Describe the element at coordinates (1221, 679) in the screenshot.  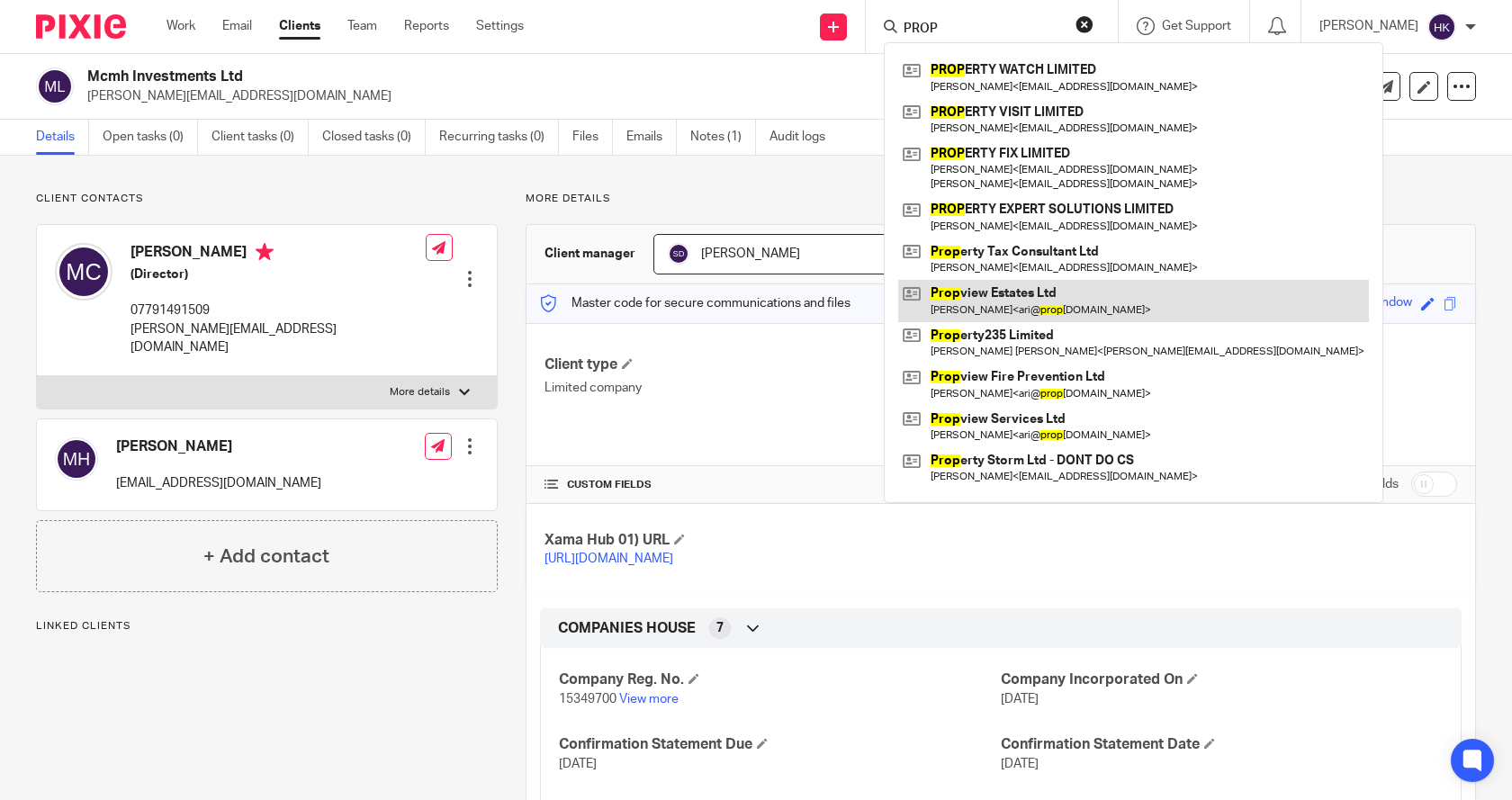
I see `h4: Company Incorporated On` at that location.